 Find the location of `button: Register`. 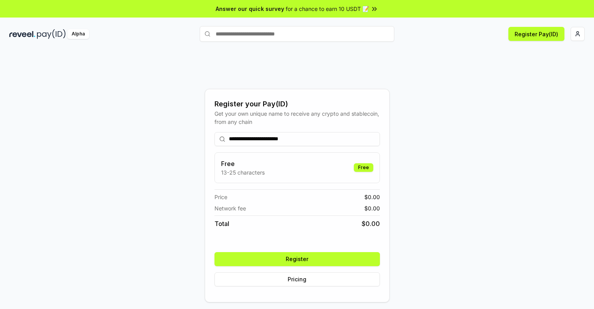

button: Register is located at coordinates (297, 259).